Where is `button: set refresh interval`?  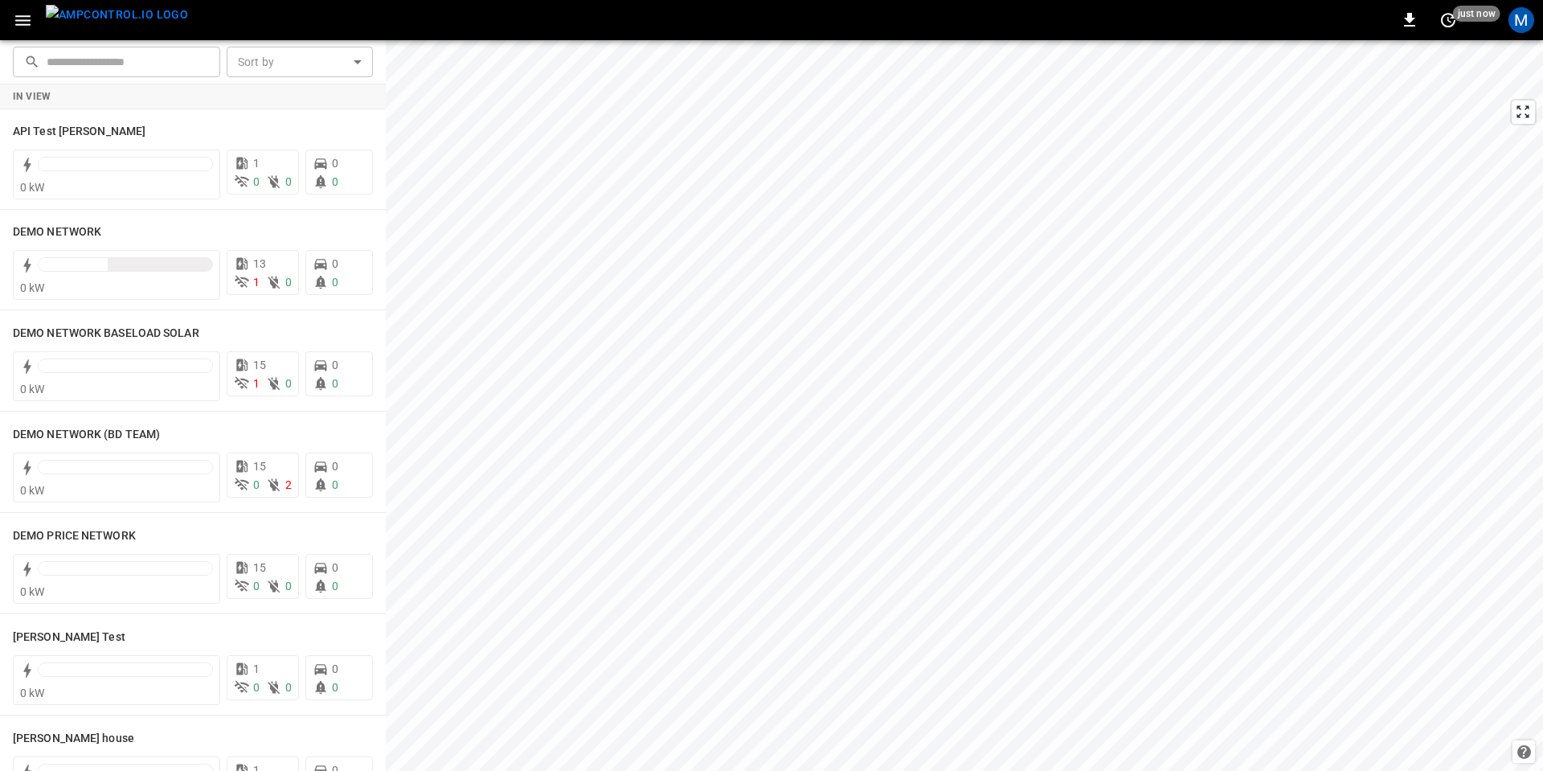
button: set refresh interval is located at coordinates (1448, 20).